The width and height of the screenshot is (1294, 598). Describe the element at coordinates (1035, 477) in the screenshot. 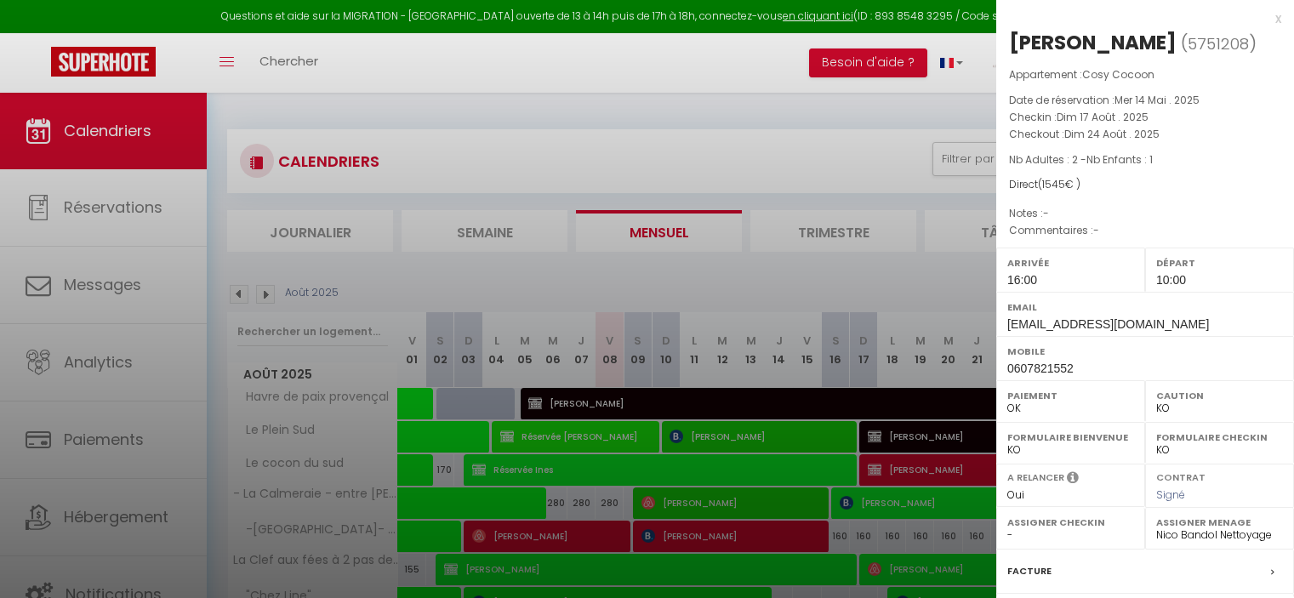

I see `label: A relancer` at that location.